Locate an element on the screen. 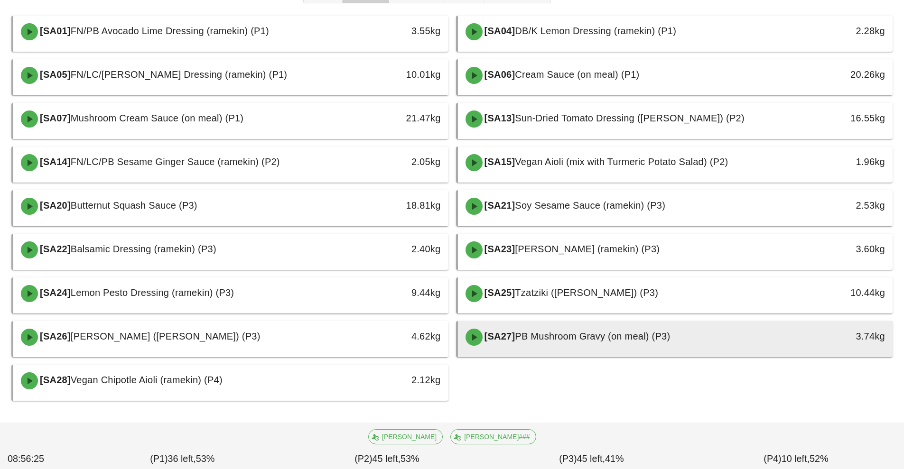 Image resolution: width=904 pixels, height=469 pixels. span: FN/PB Avocado Lime Dressing (ramekin) (P1) is located at coordinates (170, 31).